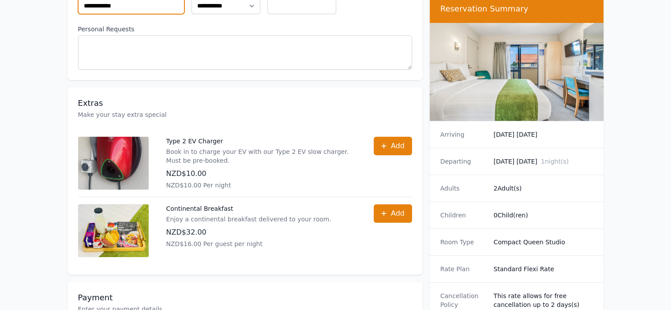  Describe the element at coordinates (245, 29) in the screenshot. I see `label: Personal Requests` at that location.